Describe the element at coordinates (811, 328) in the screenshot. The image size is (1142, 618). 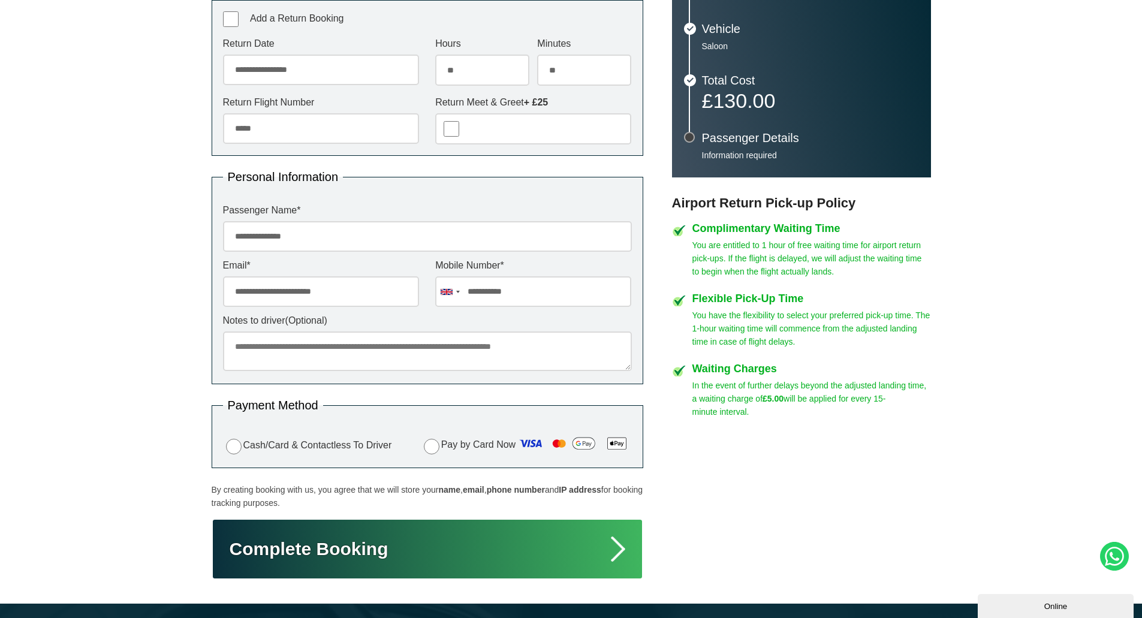
I see `p: You have the flexibility to select your preferred pick-up time. The 1-hour waiting time will comm...` at that location.